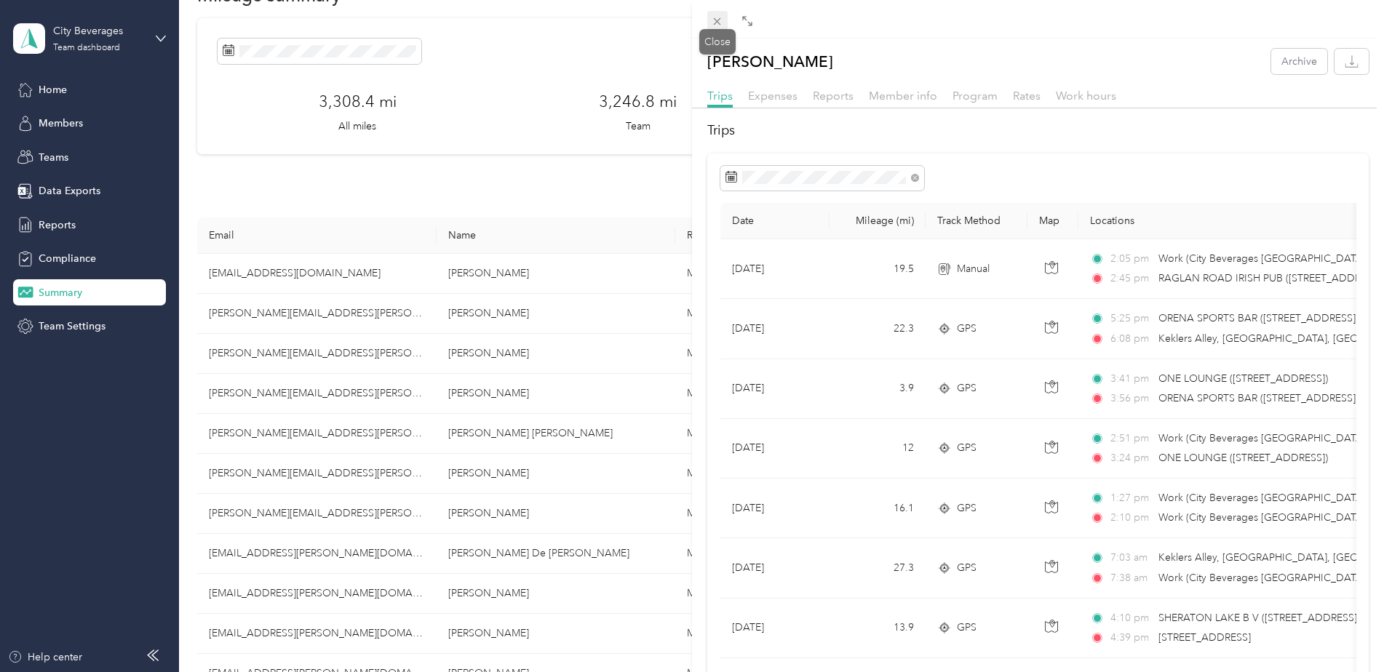 This screenshot has height=672, width=1384. I want to click on span: 1:27 pm, so click(1131, 498).